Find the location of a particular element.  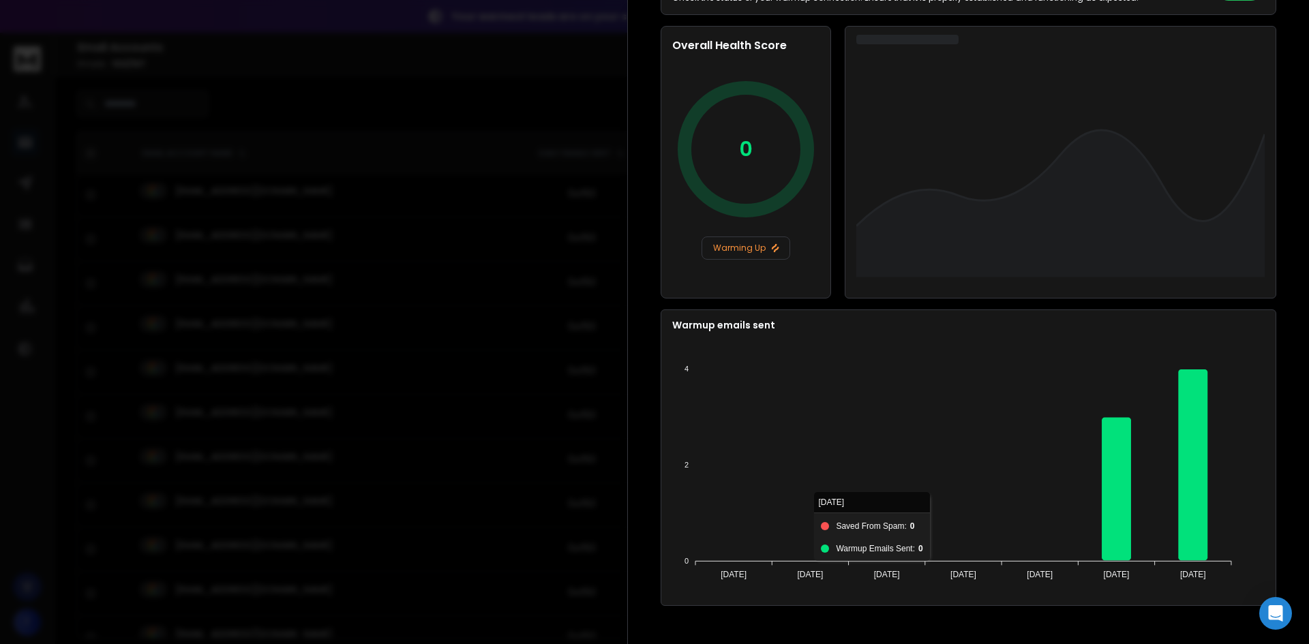

div: Open Intercom Messenger is located at coordinates (1275, 613).